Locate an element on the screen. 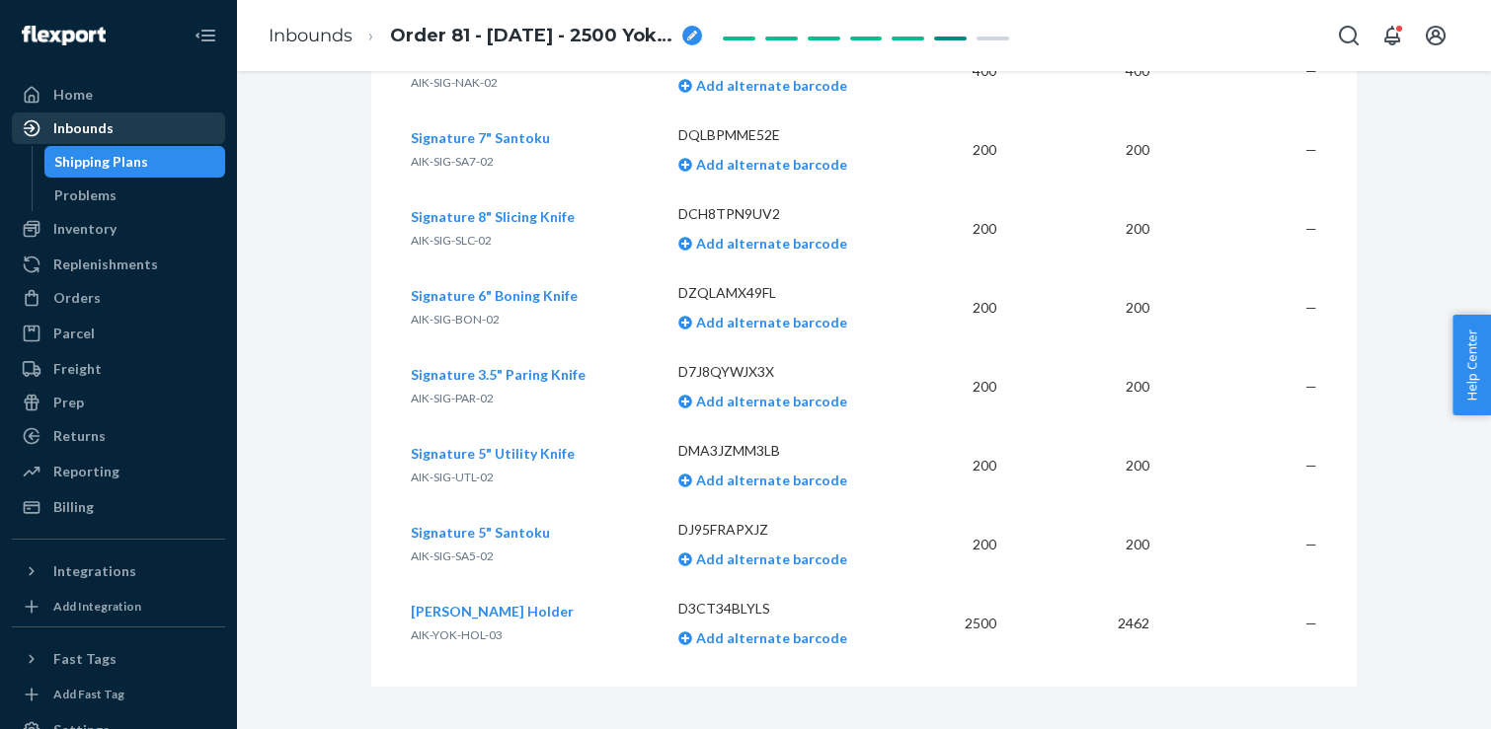  a: Add Fast Tag is located at coordinates (118, 695).